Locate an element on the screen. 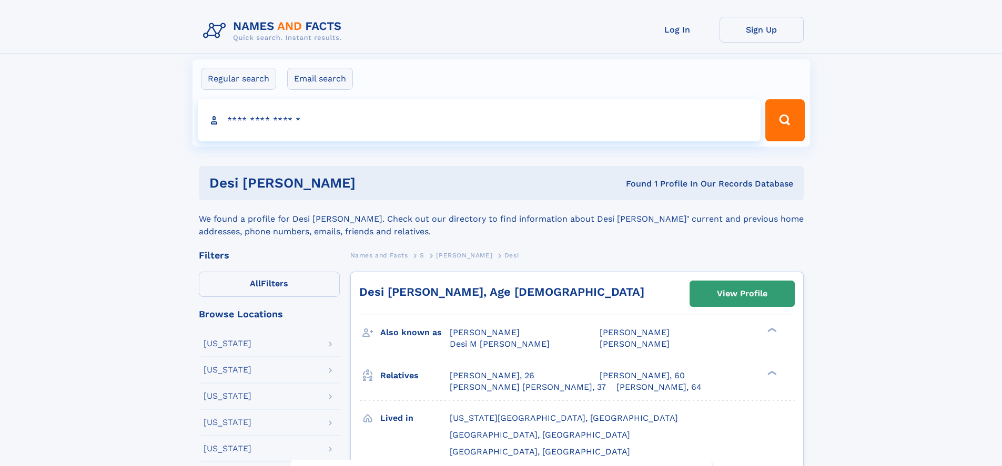  div: Filters is located at coordinates (269, 256).